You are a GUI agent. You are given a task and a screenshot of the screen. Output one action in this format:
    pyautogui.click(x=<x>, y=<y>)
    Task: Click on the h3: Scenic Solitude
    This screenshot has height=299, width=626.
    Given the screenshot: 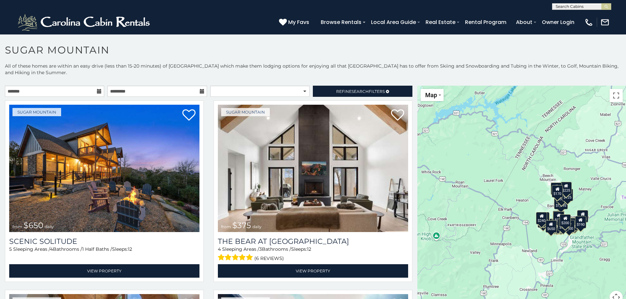 What is the action you would take?
    pyautogui.click(x=104, y=241)
    